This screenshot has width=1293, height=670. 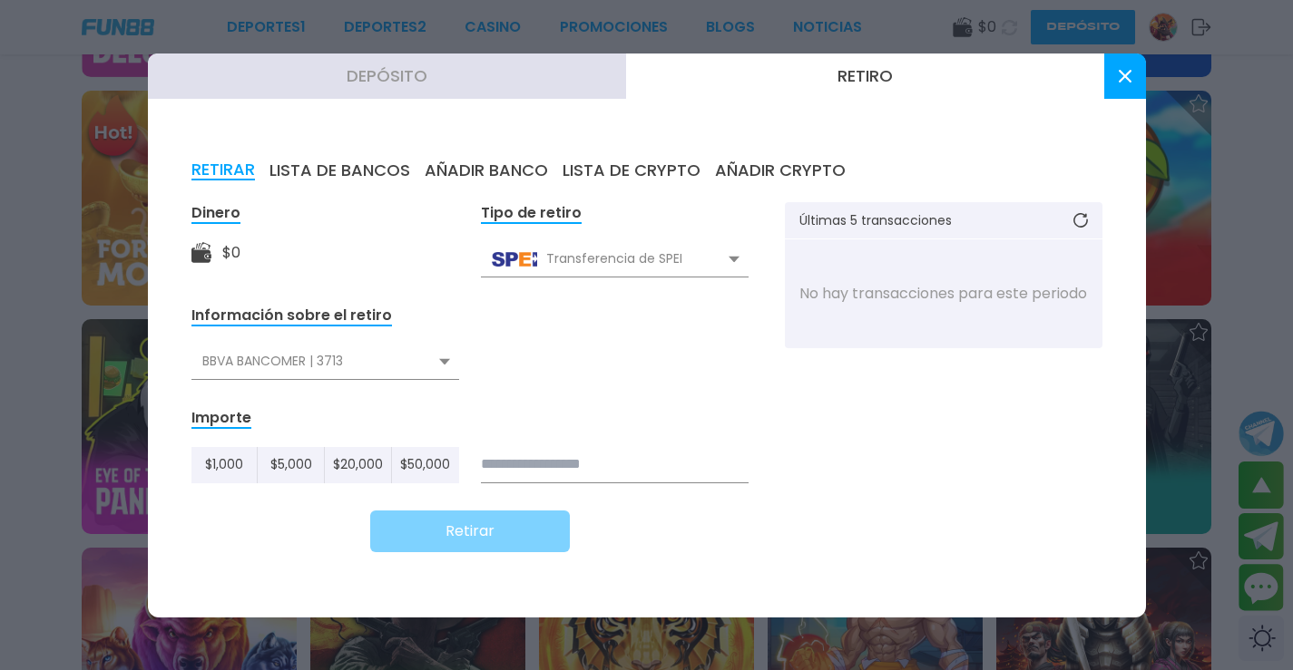 I want to click on div: Transferencia de SPEI, so click(x=614, y=259).